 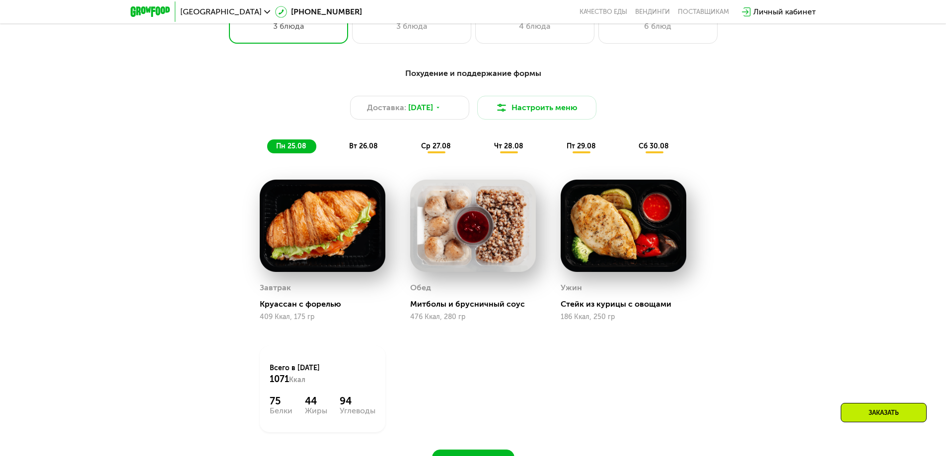 What do you see at coordinates (279, 379) in the screenshot?
I see `span: 1071` at bounding box center [279, 379].